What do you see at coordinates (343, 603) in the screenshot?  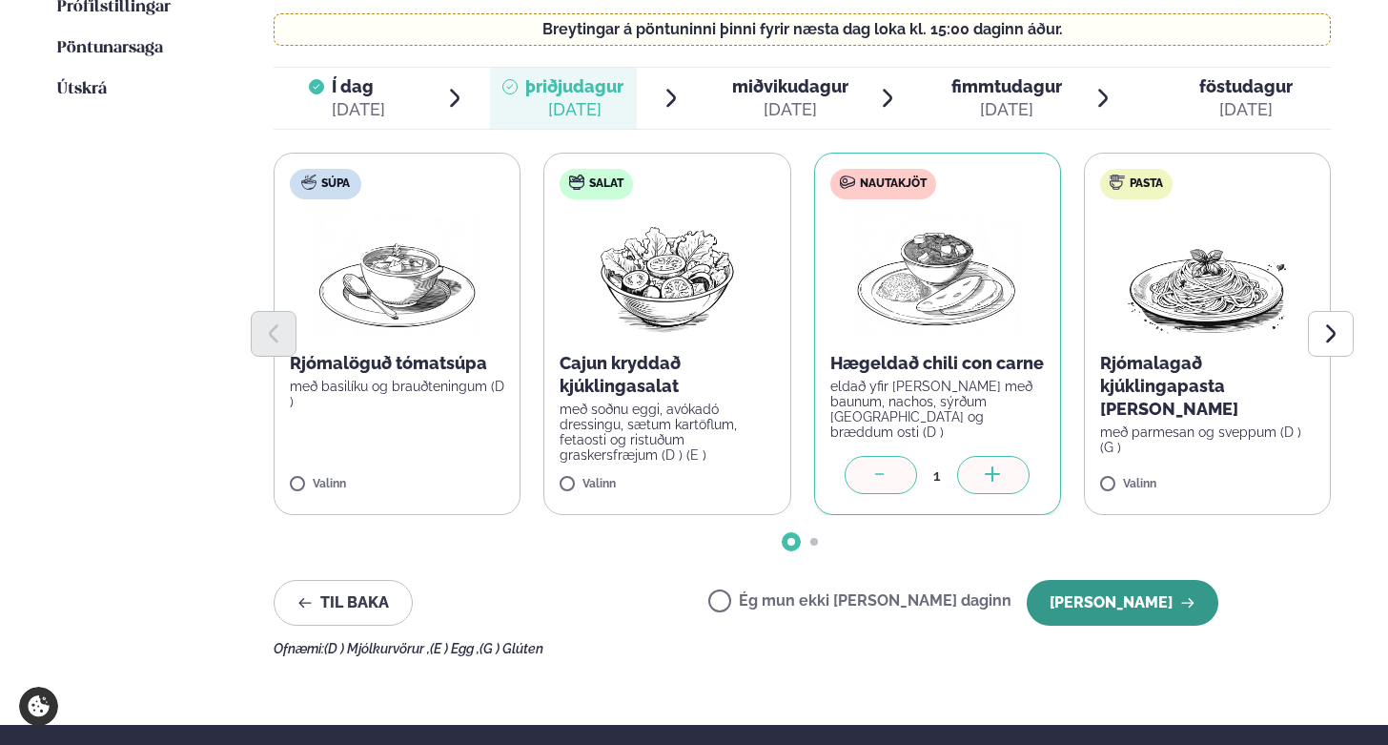 I see `button: Til baka` at bounding box center [343, 603].